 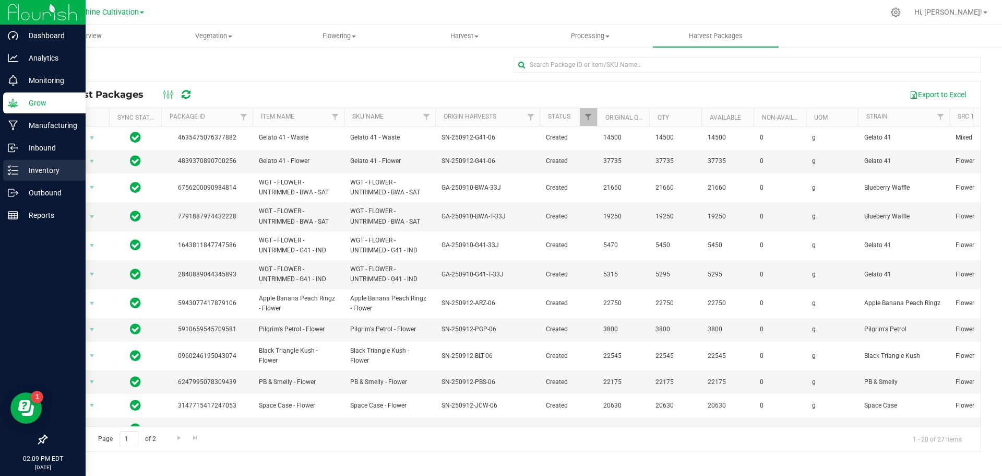 What do you see at coordinates (129, 438) in the screenshot?
I see `input: 1` at bounding box center [129, 438].